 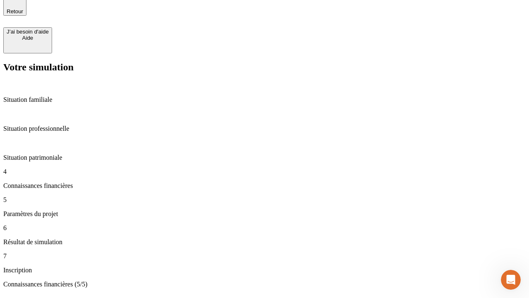 What do you see at coordinates (265, 129) in the screenshot?
I see `p: Situation professionnelle` at bounding box center [265, 129].